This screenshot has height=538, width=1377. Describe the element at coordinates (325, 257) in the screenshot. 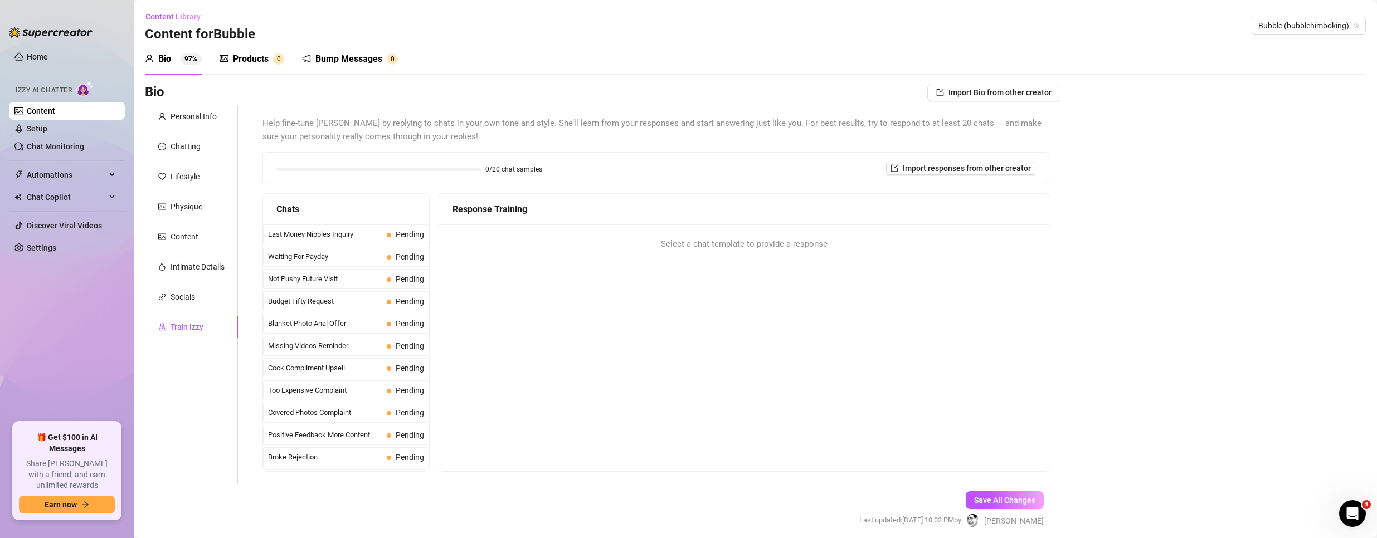

I see `span: Waiting For Payday` at that location.